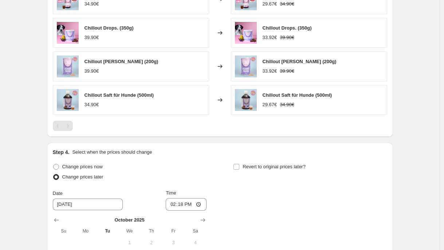  Describe the element at coordinates (86, 231) in the screenshot. I see `th: Monday` at that location.